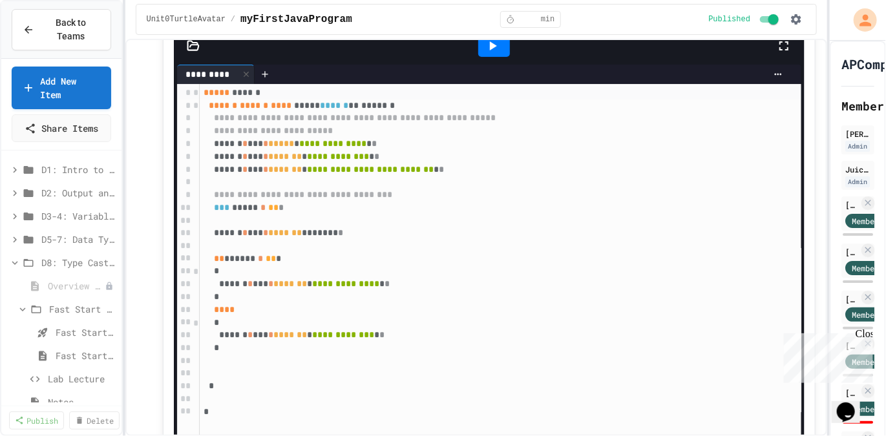  What do you see at coordinates (729, 19) in the screenshot?
I see `span: Published` at bounding box center [729, 19].